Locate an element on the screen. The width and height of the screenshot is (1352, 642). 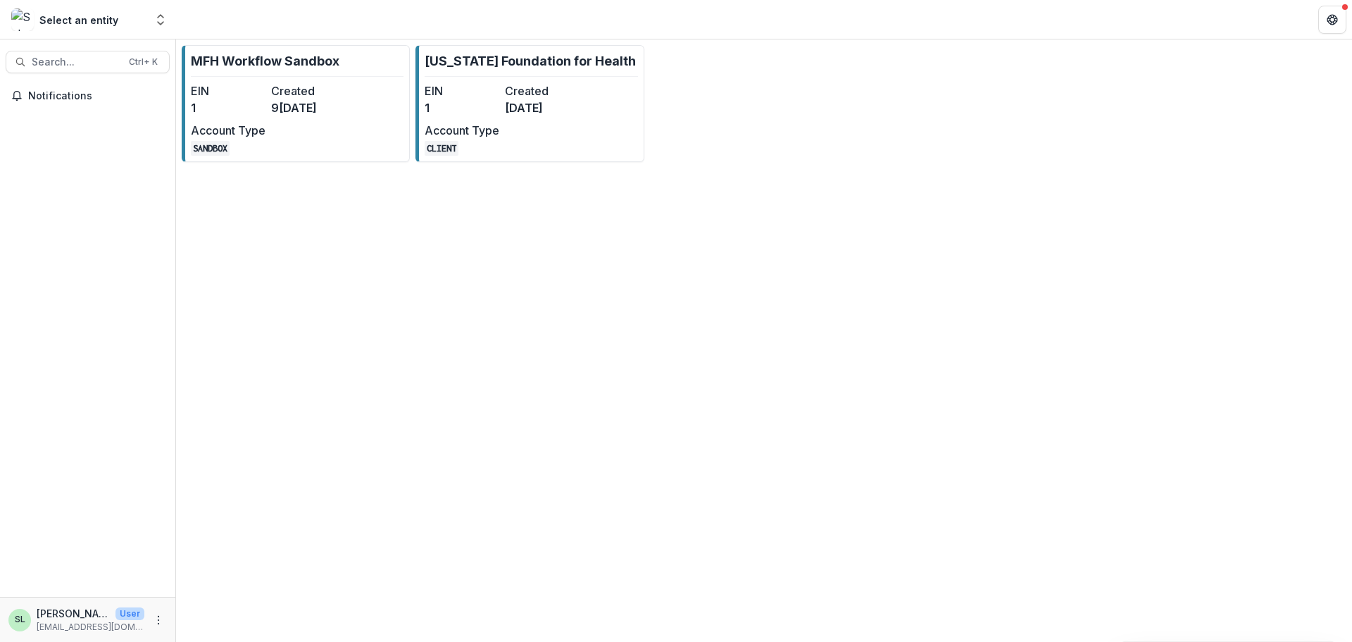
p: MFH Workflow Sandbox is located at coordinates (265, 61).